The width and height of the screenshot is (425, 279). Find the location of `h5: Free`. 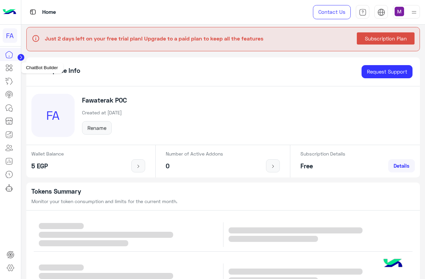

h5: Free is located at coordinates (323, 166).